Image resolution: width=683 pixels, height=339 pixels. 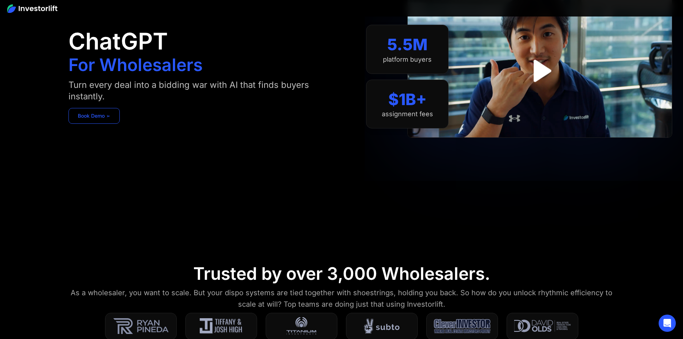 I want to click on div: Turn every deal into a bidding war with AI that finds buyers instantly., so click(x=198, y=91).